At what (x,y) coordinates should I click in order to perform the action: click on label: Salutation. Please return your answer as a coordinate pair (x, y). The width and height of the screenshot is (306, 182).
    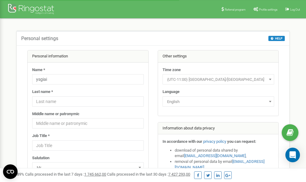
    Looking at the image, I should click on (41, 158).